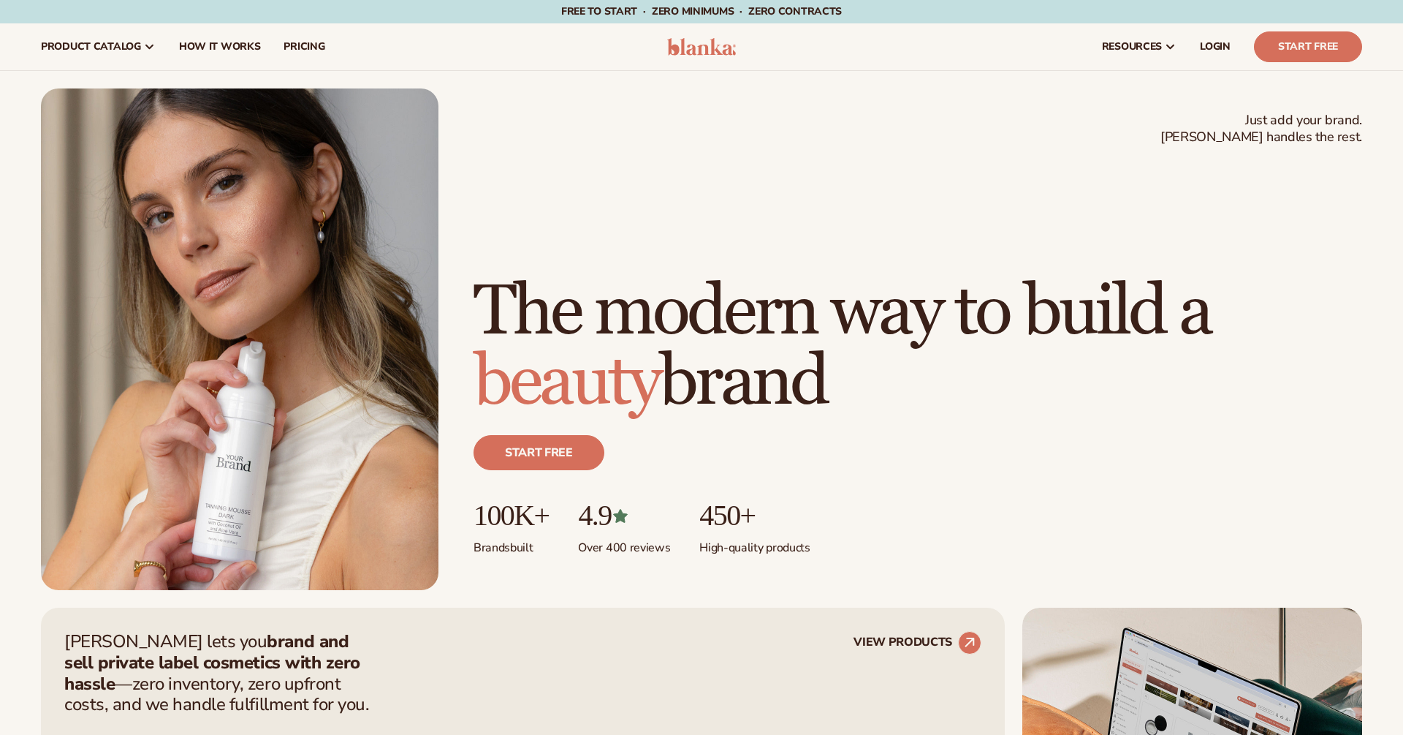 This screenshot has width=1403, height=735. Describe the element at coordinates (1308, 47) in the screenshot. I see `a: Start Free` at that location.